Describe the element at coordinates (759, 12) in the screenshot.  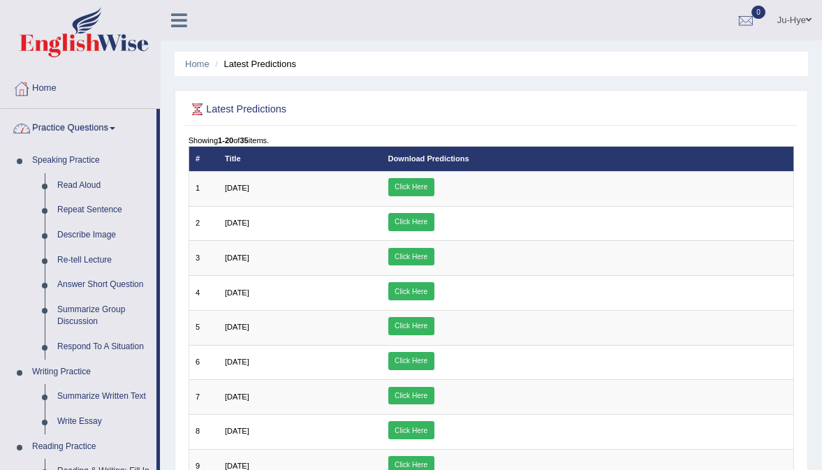
I see `span: 0` at that location.